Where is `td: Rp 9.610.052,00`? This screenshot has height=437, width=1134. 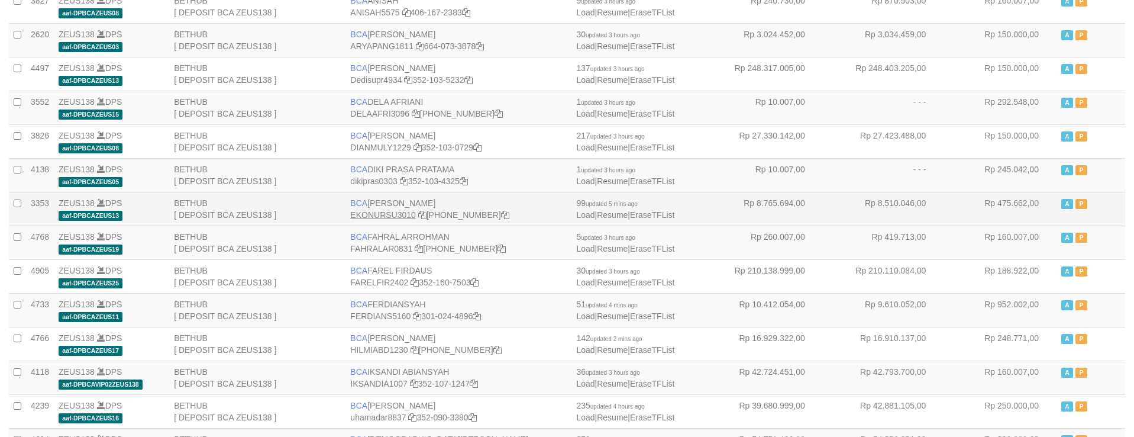 td: Rp 9.610.052,00 is located at coordinates (883, 309).